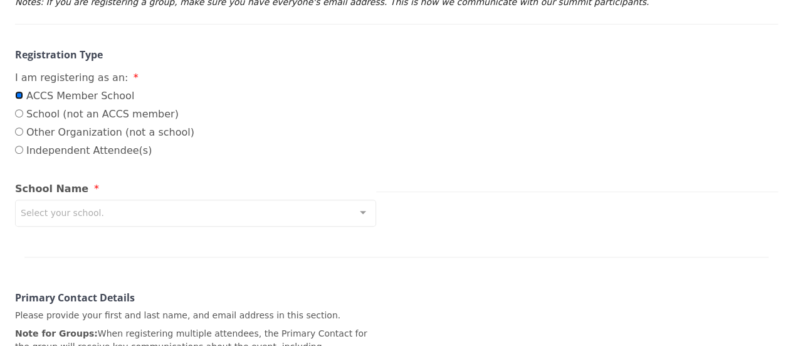 This screenshot has height=346, width=793. I want to click on label: Independent Attendee(s), so click(105, 151).